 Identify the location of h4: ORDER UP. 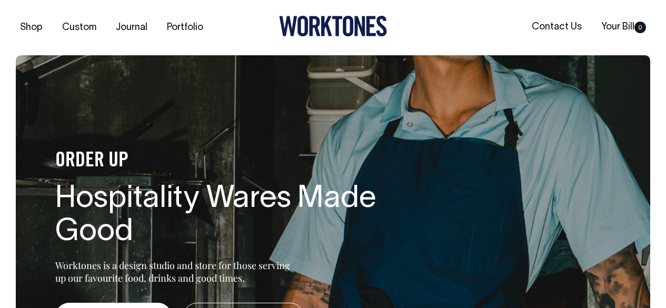
(224, 161).